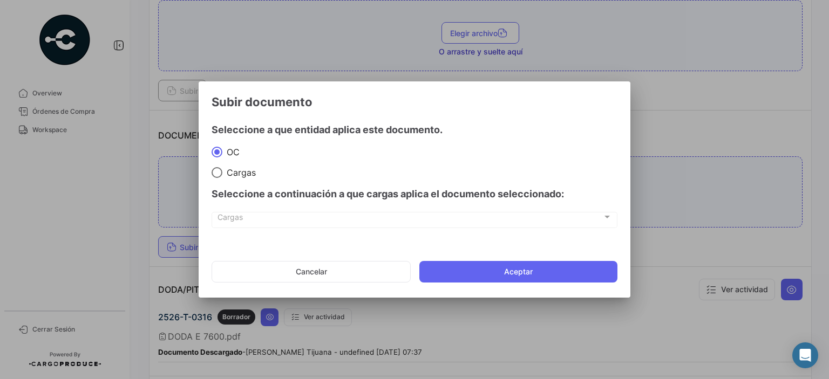  What do you see at coordinates (311, 272) in the screenshot?
I see `button: Cancelar` at bounding box center [311, 272].